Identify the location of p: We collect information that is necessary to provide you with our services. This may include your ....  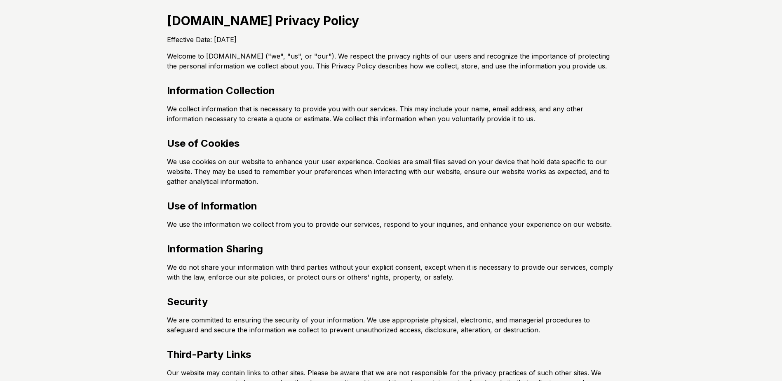
(391, 114).